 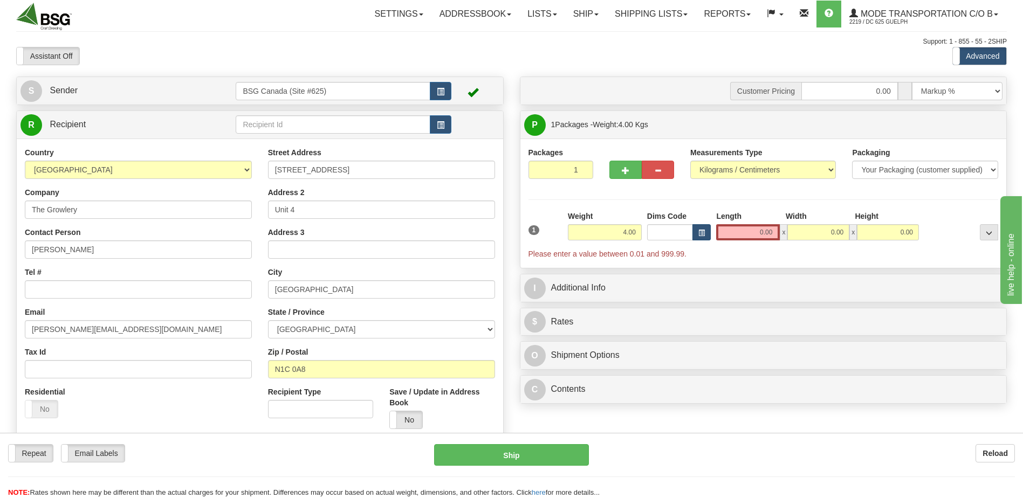 What do you see at coordinates (296, 312) in the screenshot?
I see `label: State / Province` at bounding box center [296, 312].